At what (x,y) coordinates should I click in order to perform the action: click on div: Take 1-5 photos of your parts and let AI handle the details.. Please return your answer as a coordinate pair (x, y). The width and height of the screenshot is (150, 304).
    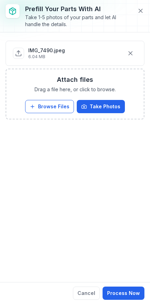
    Looking at the image, I should click on (76, 21).